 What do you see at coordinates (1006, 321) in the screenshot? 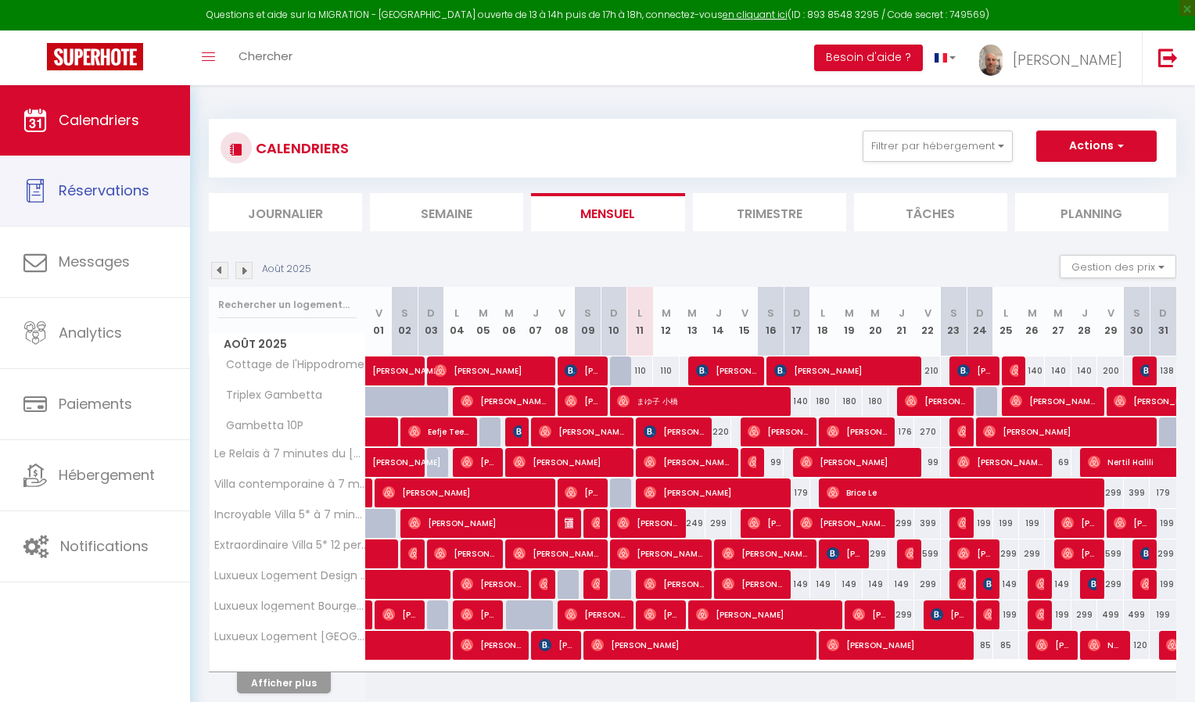
I see `th: 25` at bounding box center [1006, 321].